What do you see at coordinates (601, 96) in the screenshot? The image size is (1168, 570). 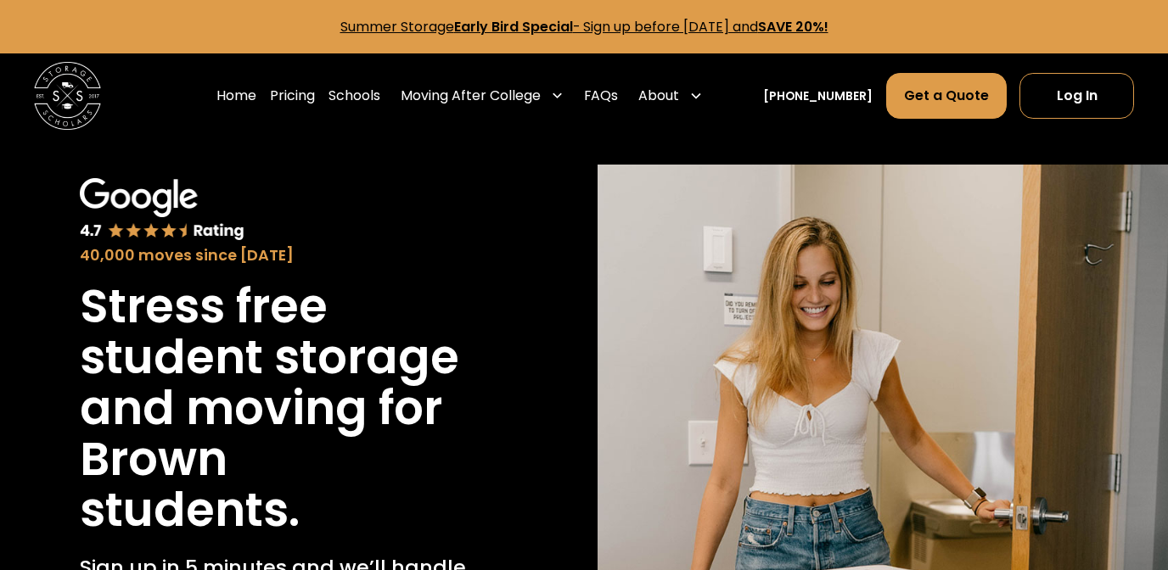 I see `a: FAQs` at bounding box center [601, 96].